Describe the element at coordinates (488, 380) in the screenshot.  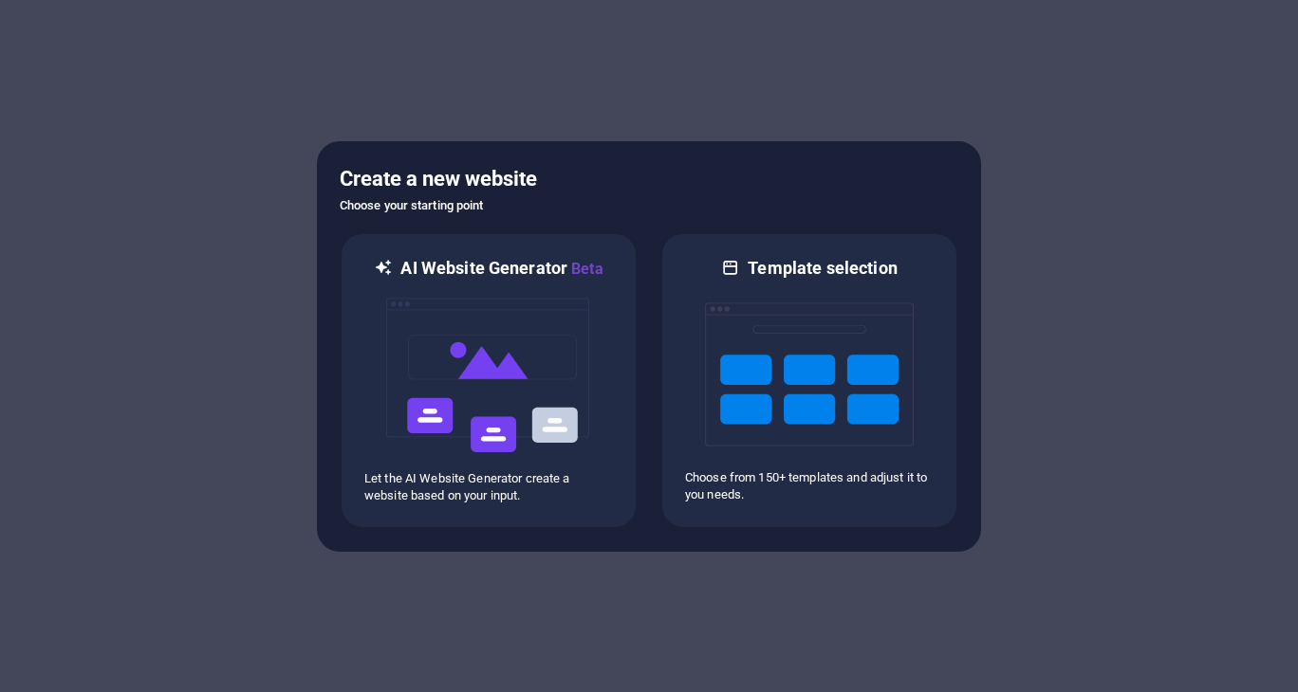
I see `div: AI Website GeneratorBetaaiLet the AI Website Generator create a website based on your input.` at that location.